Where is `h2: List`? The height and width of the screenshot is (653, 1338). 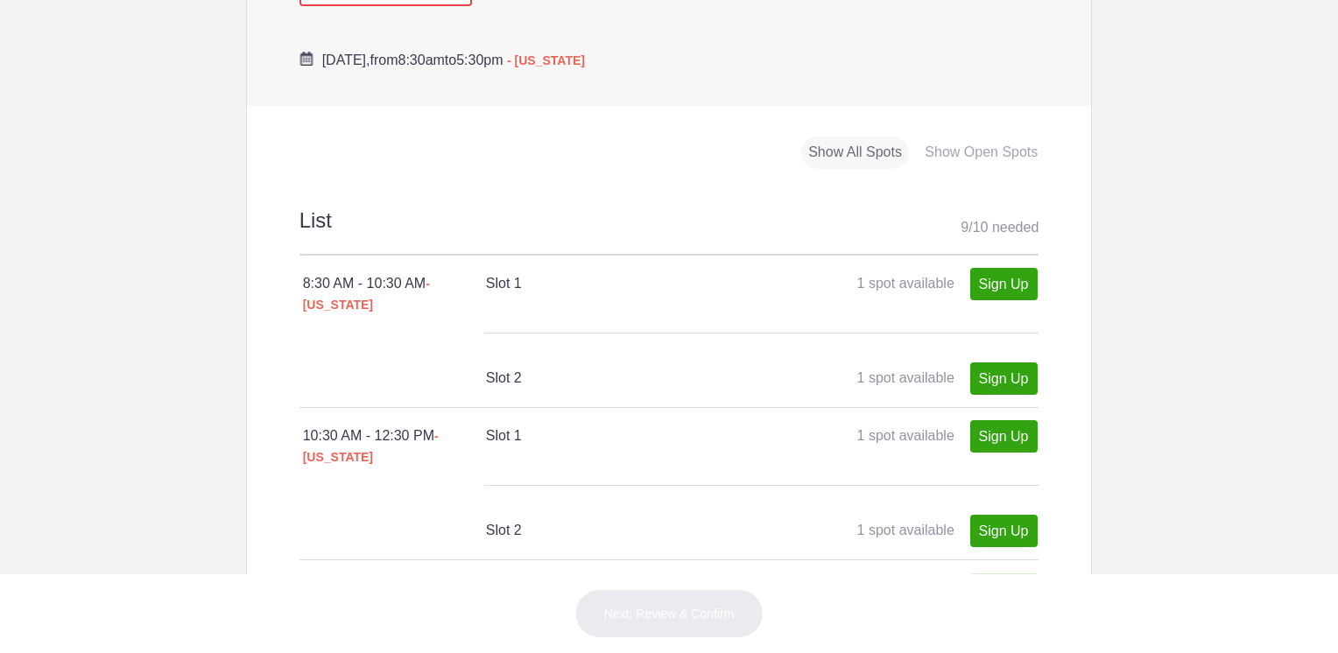
h2: List is located at coordinates (669, 230).